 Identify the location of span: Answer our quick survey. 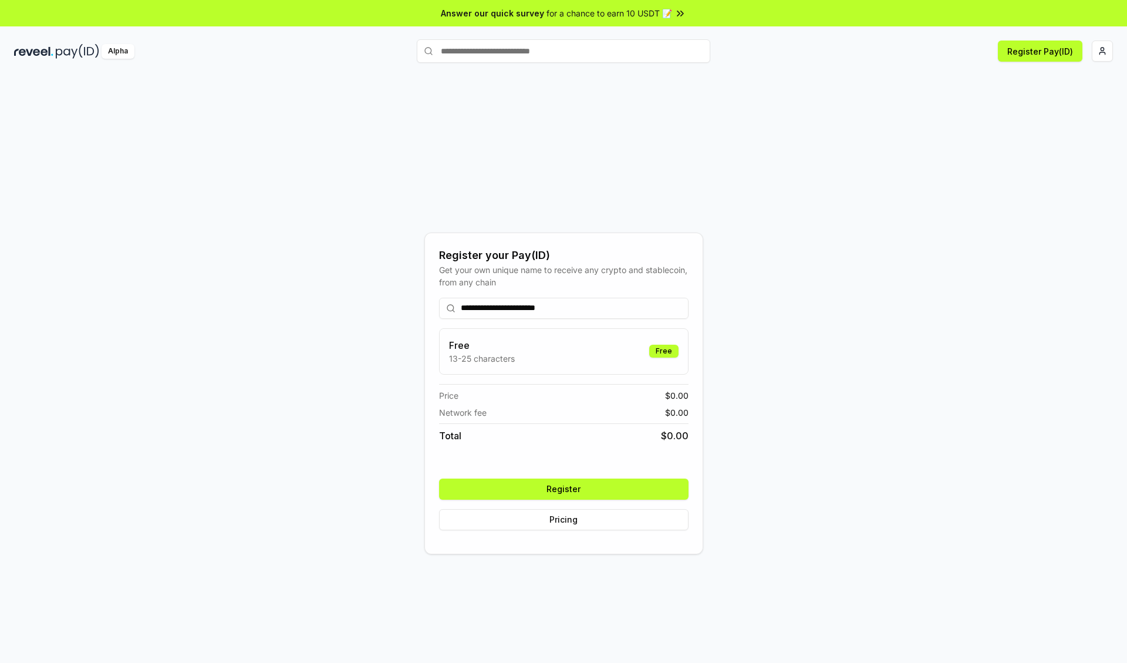
(493, 13).